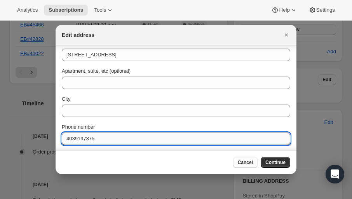 The height and width of the screenshot is (199, 352). Describe the element at coordinates (66, 10) in the screenshot. I see `button: Subscriptions` at that location.